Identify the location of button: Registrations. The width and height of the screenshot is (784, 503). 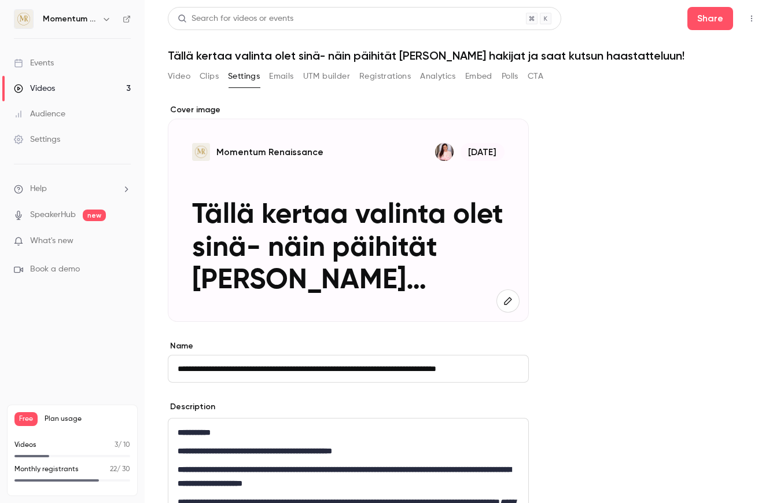
(385, 76).